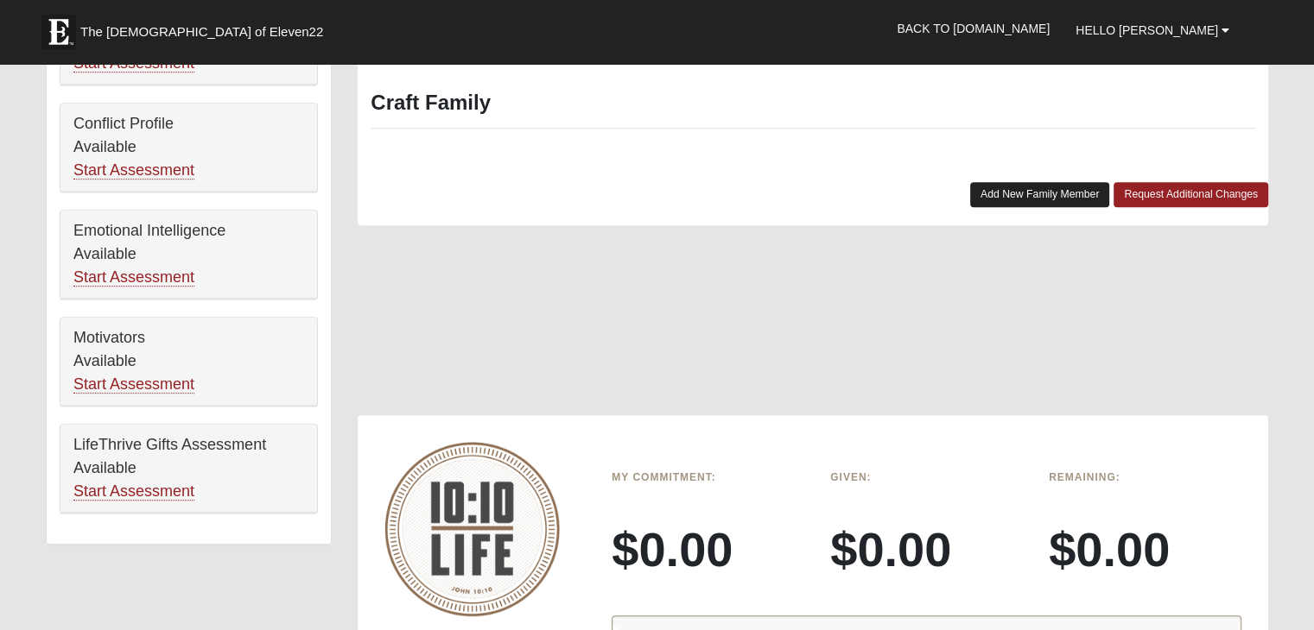 This screenshot has height=630, width=1314. What do you see at coordinates (188, 148) in the screenshot?
I see `div: Conflict Profile Available` at bounding box center [188, 148].